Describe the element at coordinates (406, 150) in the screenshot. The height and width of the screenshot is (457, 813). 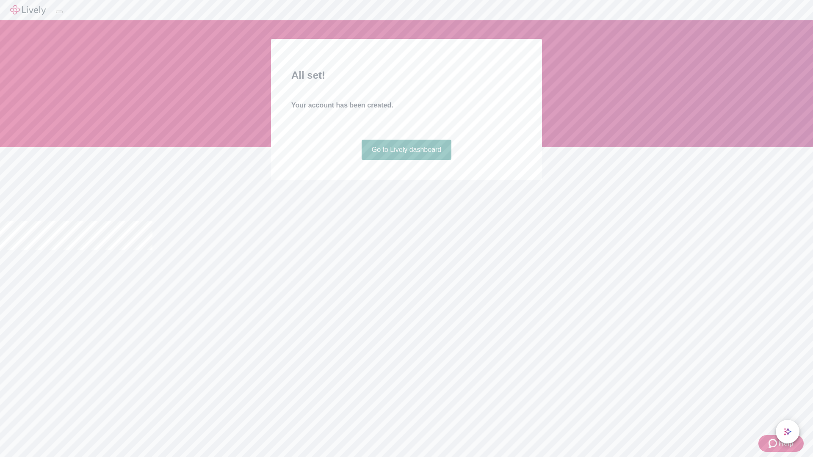
I see `a: Go to Lively dashboard` at that location.